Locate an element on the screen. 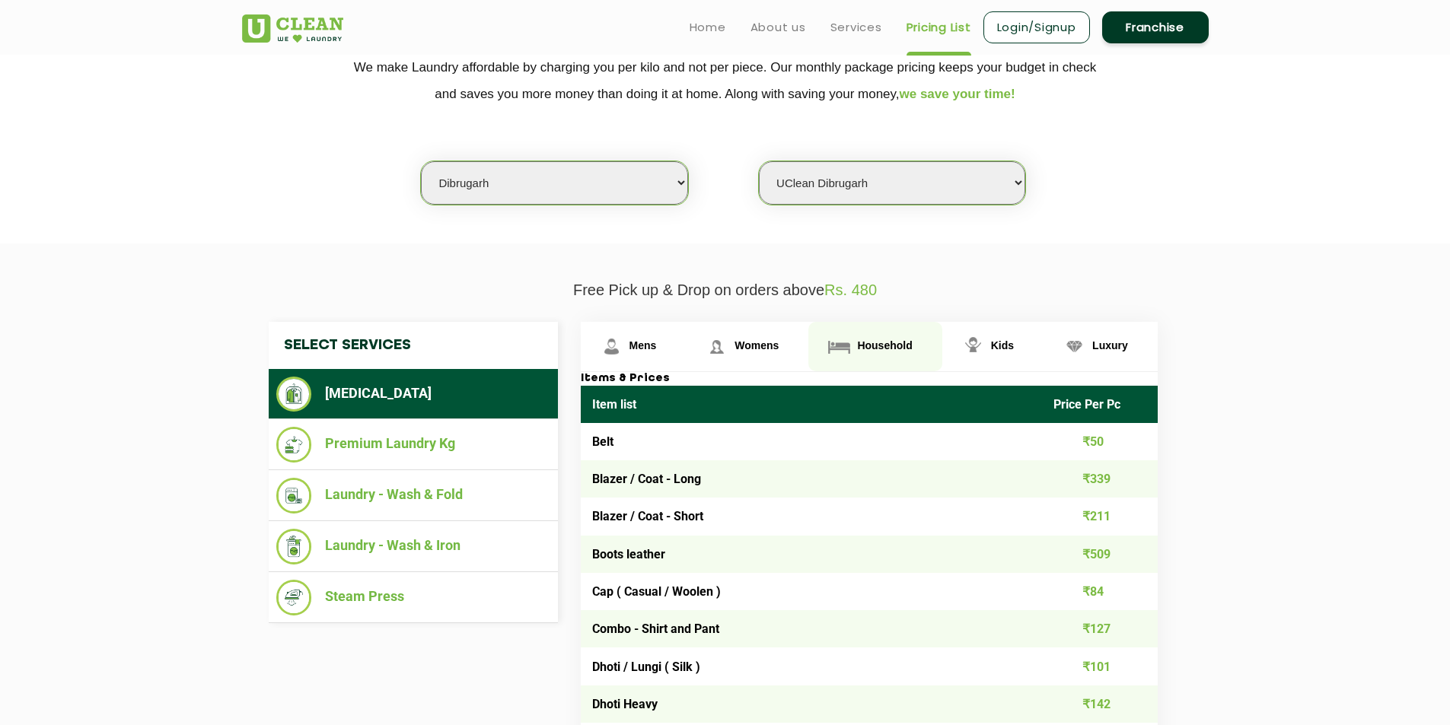  span: Mens is located at coordinates (643, 346).